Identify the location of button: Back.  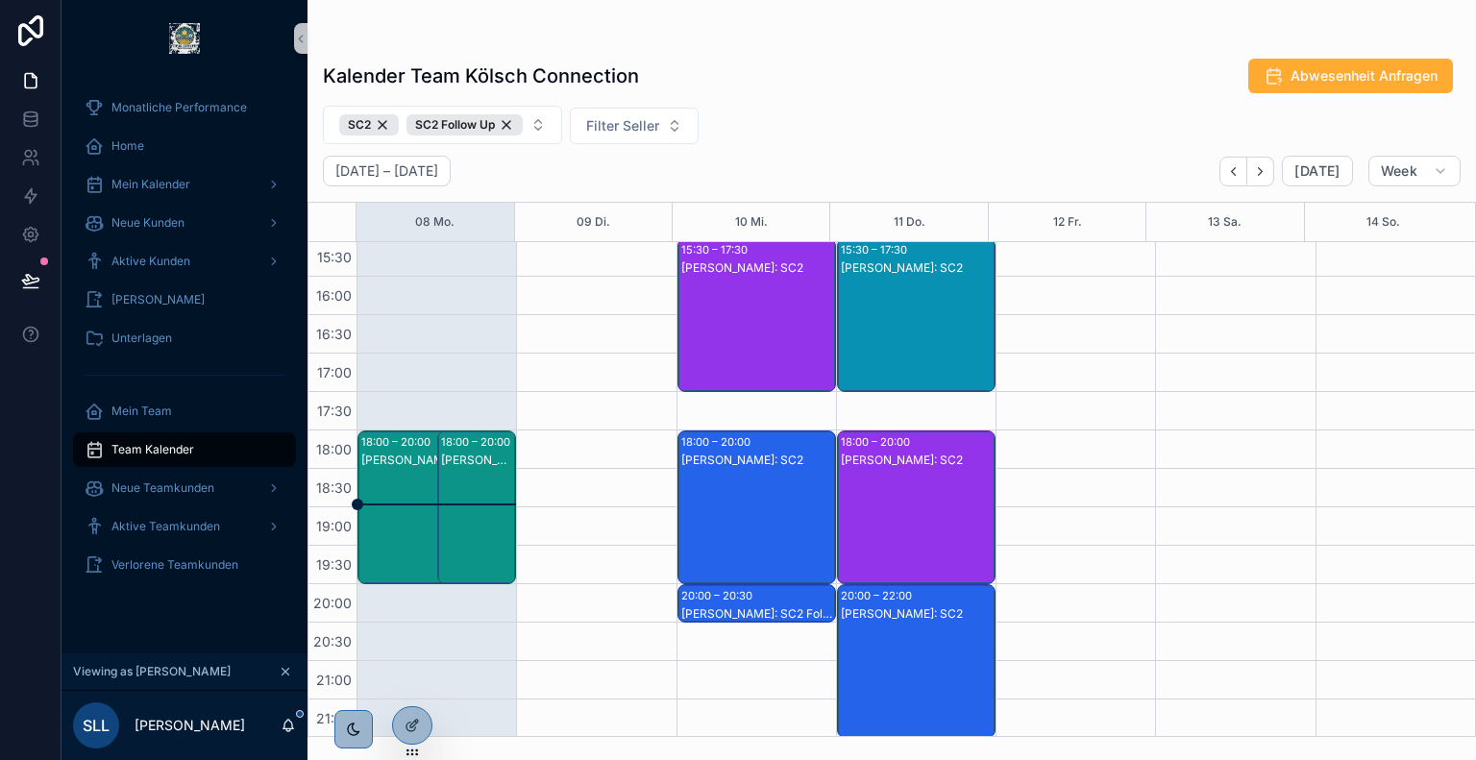
(1233, 171).